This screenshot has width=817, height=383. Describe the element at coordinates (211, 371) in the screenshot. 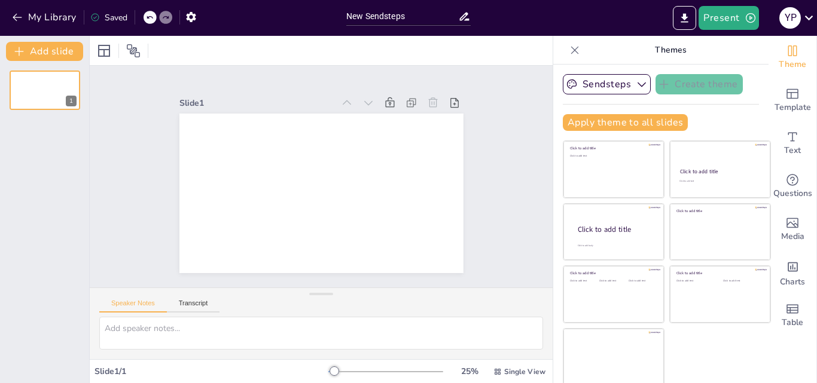

I see `div: Slide 1 / 1` at that location.